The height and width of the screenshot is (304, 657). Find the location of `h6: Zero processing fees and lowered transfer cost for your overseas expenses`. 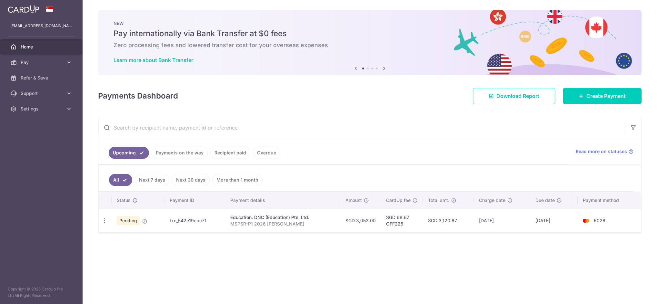

h6: Zero processing fees and lowered transfer cost for your overseas expenses is located at coordinates (370, 45).